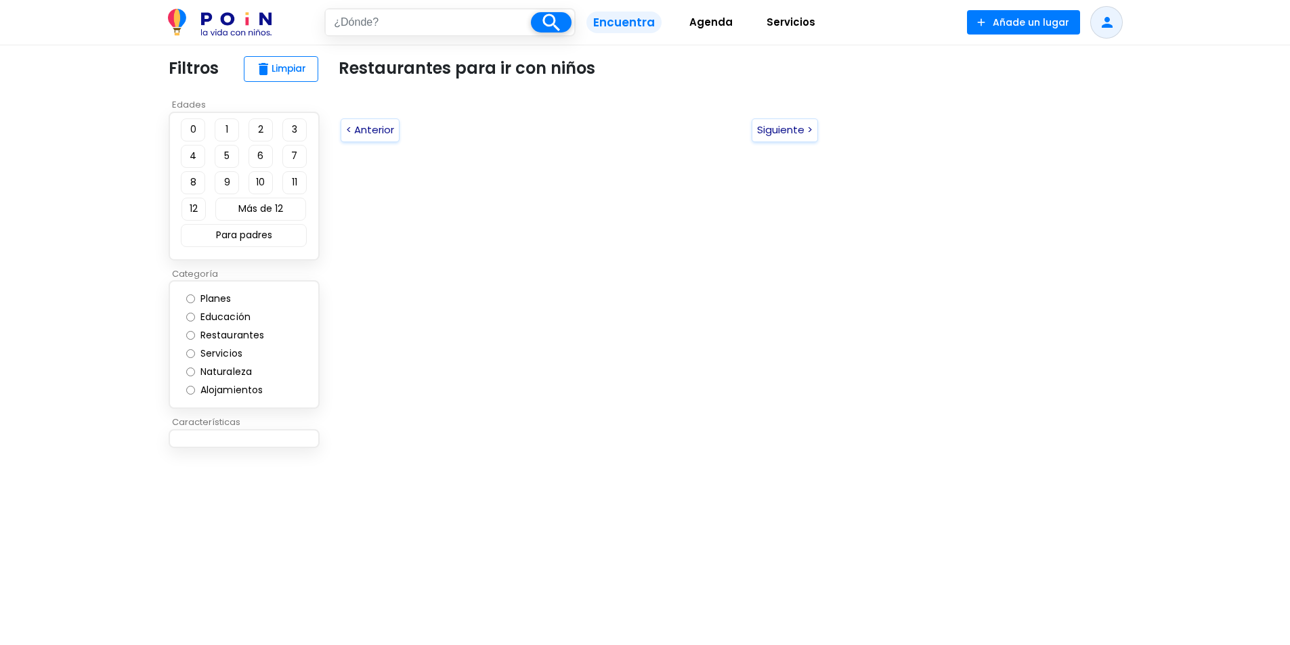 This screenshot has width=1290, height=645. Describe the element at coordinates (193, 156) in the screenshot. I see `button: 4` at that location.